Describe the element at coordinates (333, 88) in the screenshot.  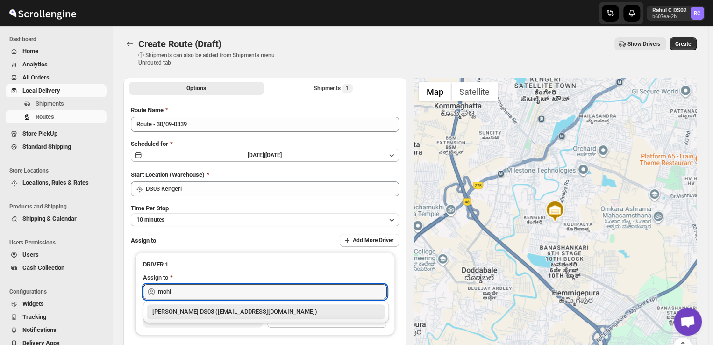
I see `div: Shipments` at that location.